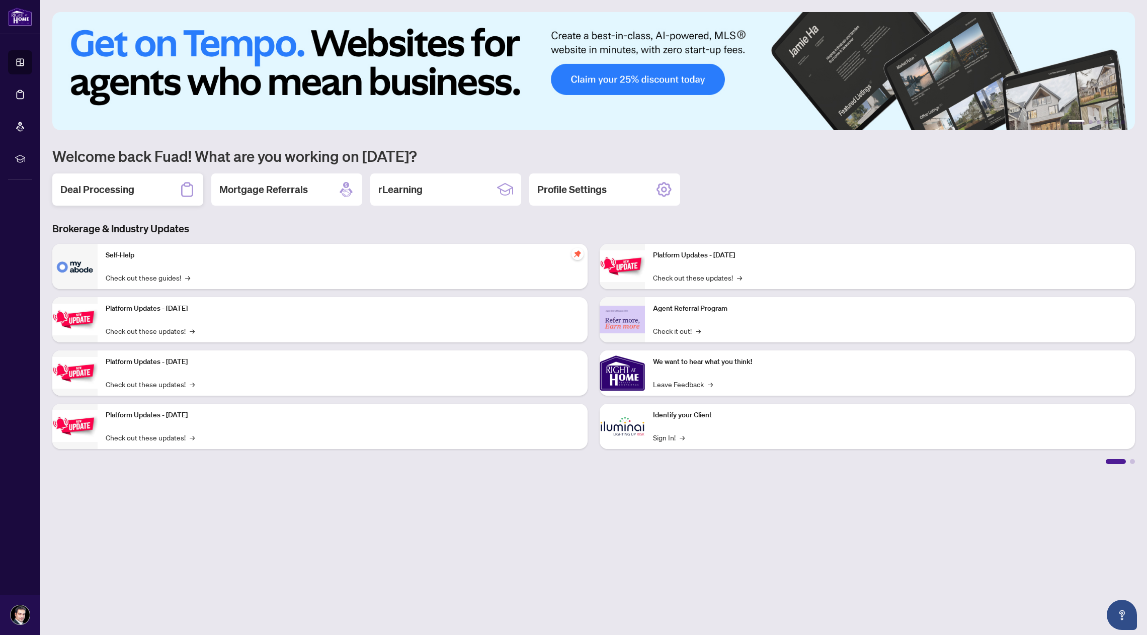  What do you see at coordinates (75, 267) in the screenshot?
I see `img: Self-Help` at bounding box center [75, 267].